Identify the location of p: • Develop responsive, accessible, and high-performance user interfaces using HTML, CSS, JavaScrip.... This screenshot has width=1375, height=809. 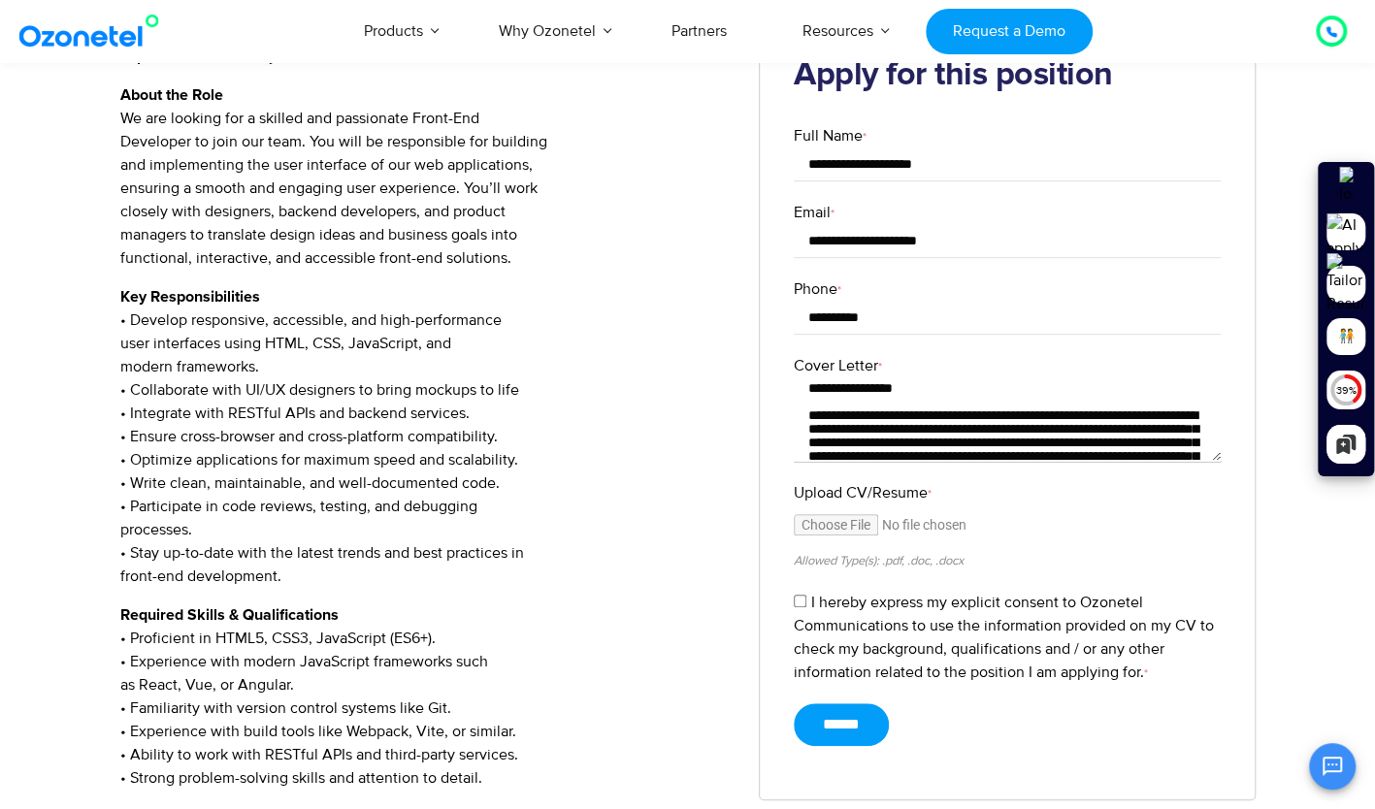
(425, 437).